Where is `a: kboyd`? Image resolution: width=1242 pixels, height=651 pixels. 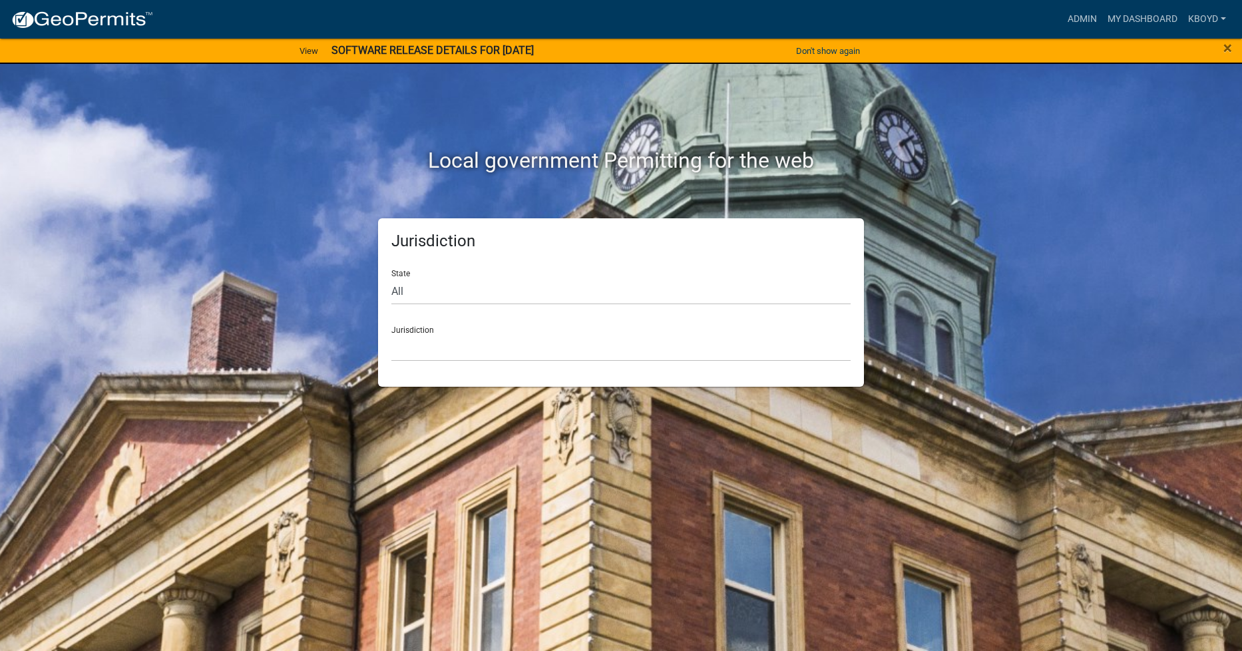
a: kboyd is located at coordinates (1207, 19).